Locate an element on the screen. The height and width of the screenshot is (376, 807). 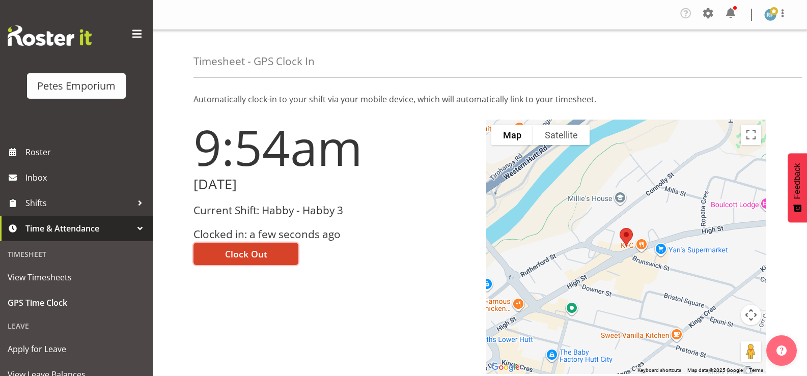
h1: 9:54am is located at coordinates (333, 147).